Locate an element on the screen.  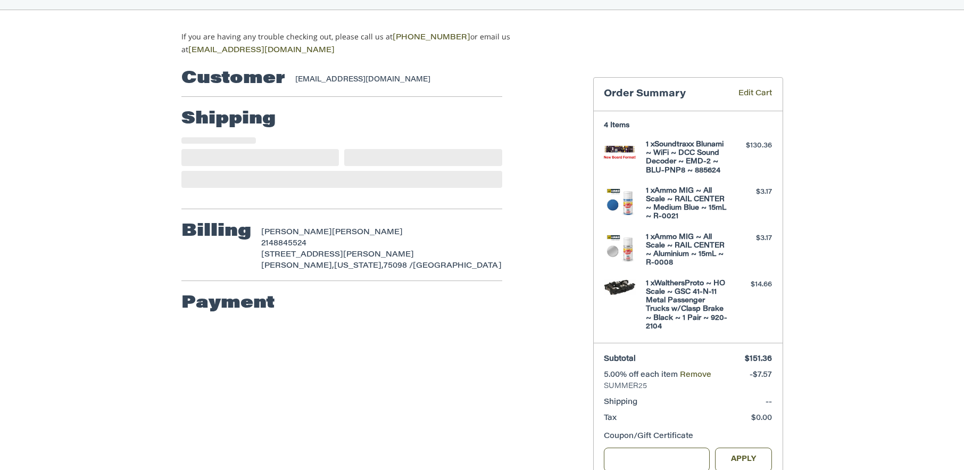
h2: Billing is located at coordinates (216, 232).